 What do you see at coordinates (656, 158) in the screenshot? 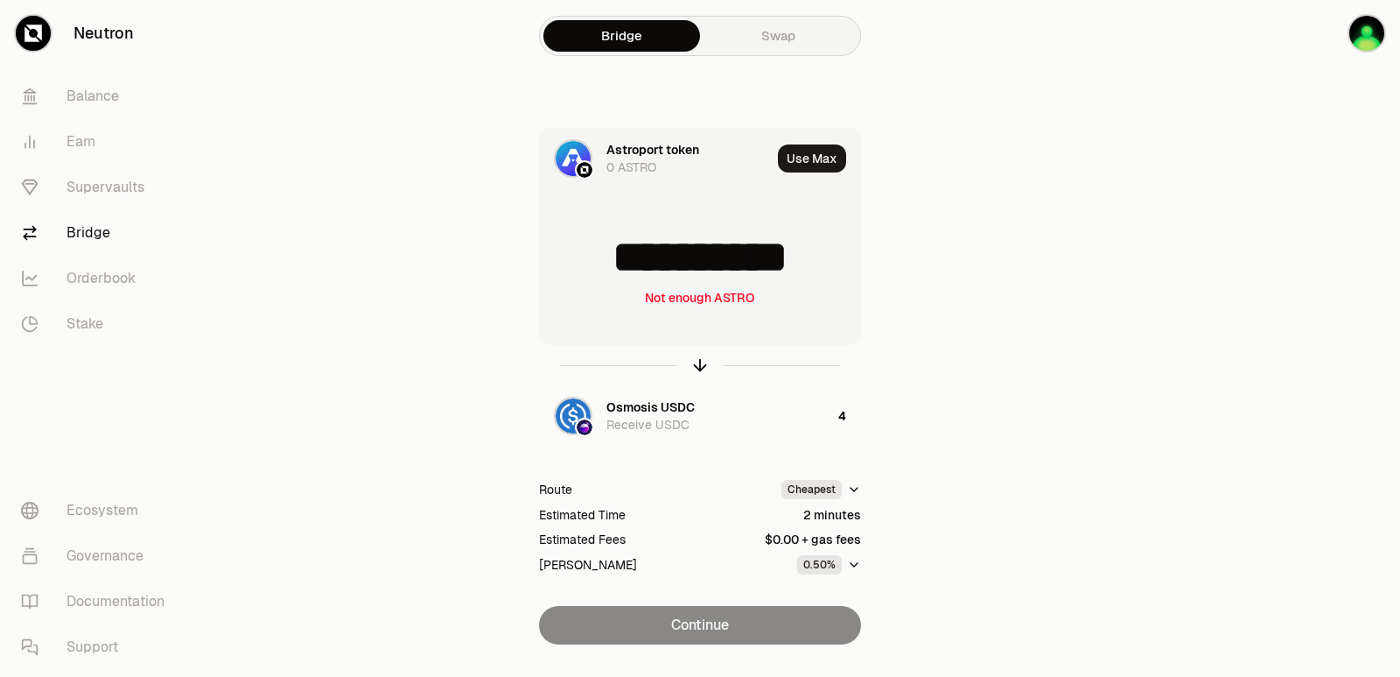
I see `div: ASTRO LogoNeutron LogoAstroport token0 ASTRO` at bounding box center [656, 158].